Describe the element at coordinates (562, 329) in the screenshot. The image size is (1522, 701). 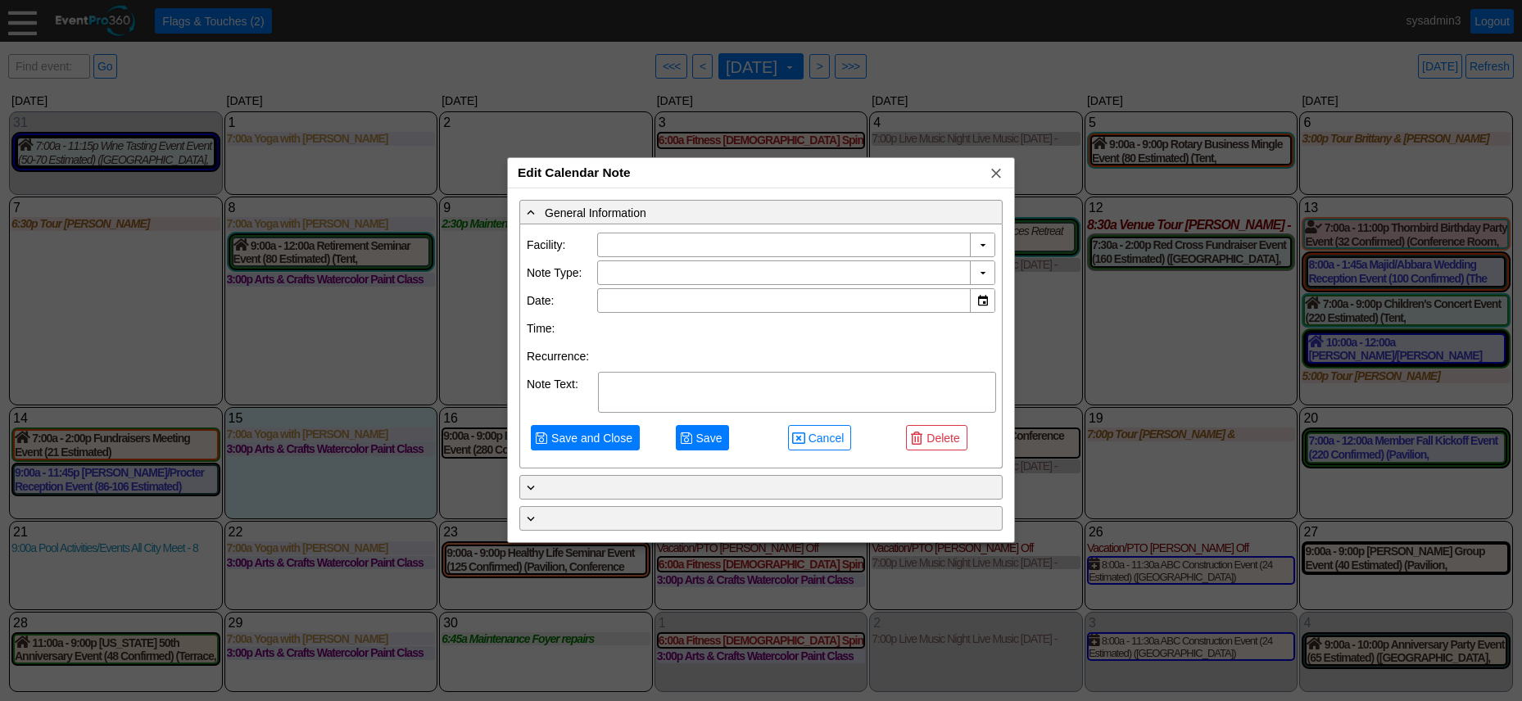
I see `div: Time:` at that location.